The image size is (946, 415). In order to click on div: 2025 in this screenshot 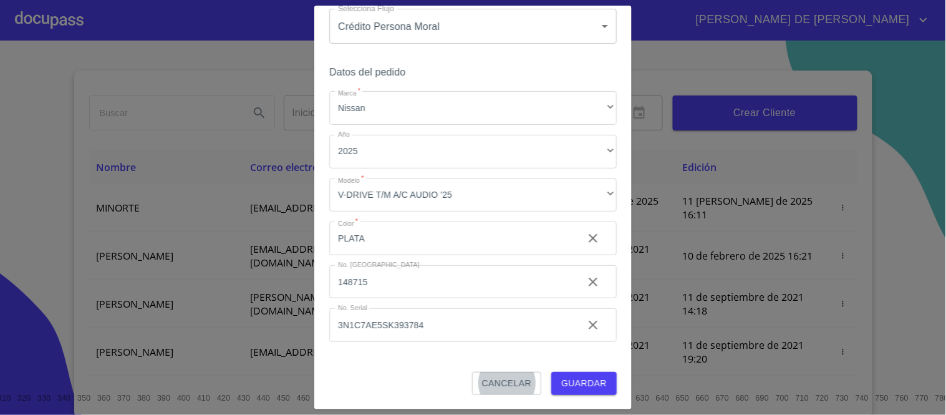, I will do `click(473, 152)`.